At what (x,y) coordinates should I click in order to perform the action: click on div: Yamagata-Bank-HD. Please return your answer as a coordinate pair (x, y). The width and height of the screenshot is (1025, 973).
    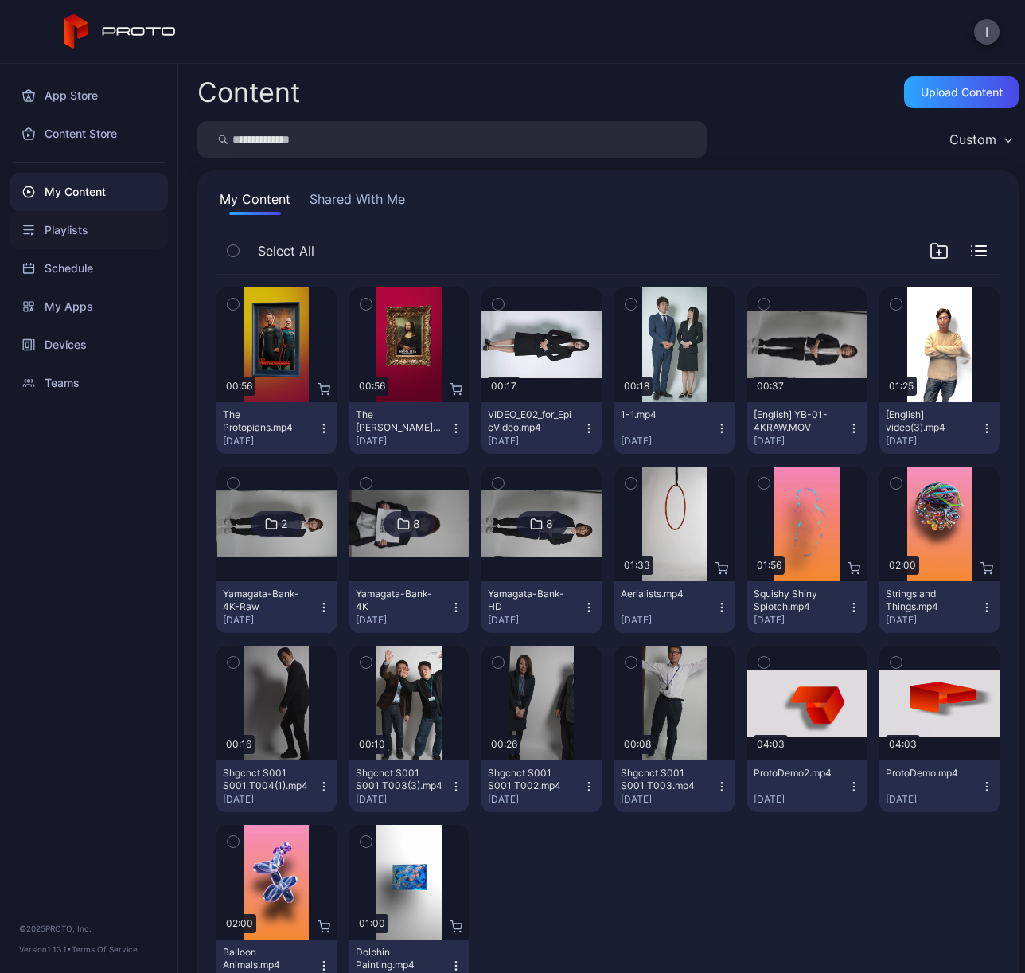
    Looking at the image, I should click on (532, 600).